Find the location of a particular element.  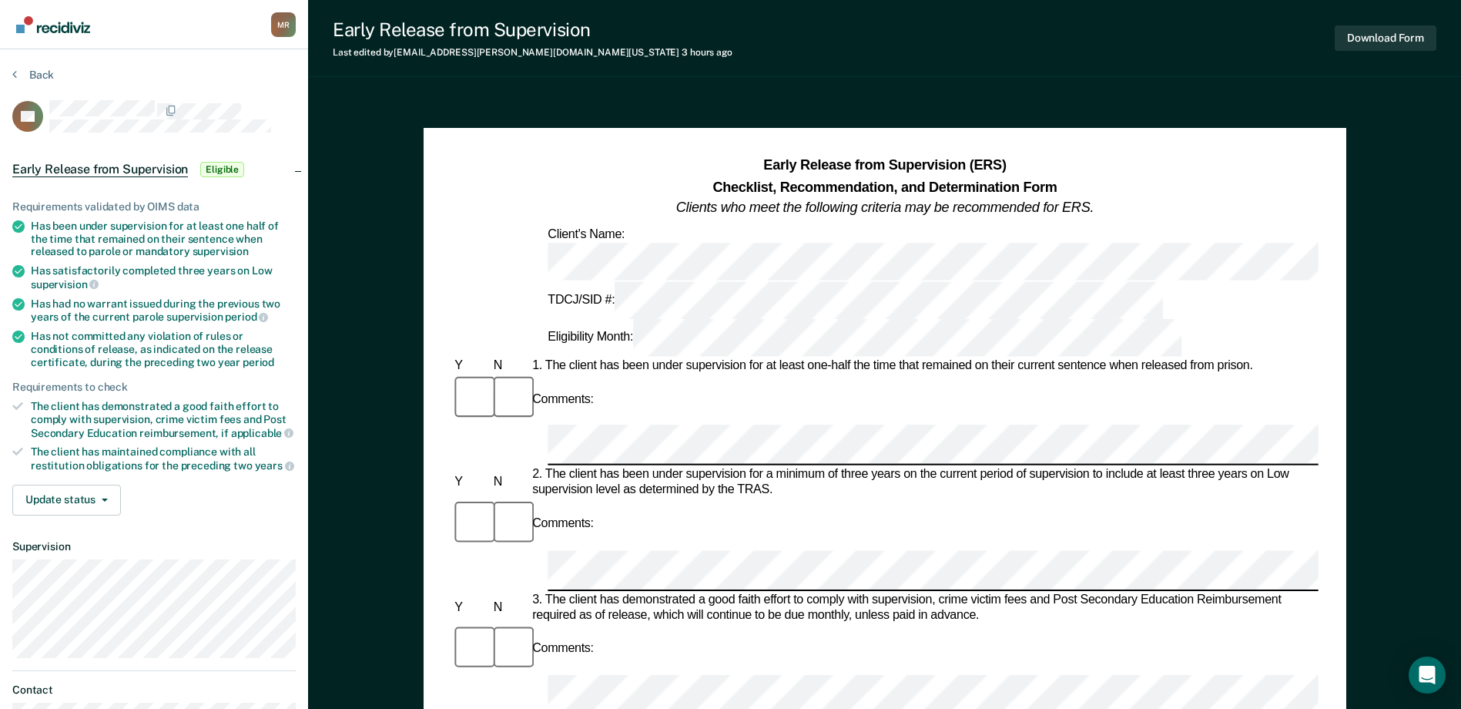

dt: Supervision is located at coordinates (154, 546).